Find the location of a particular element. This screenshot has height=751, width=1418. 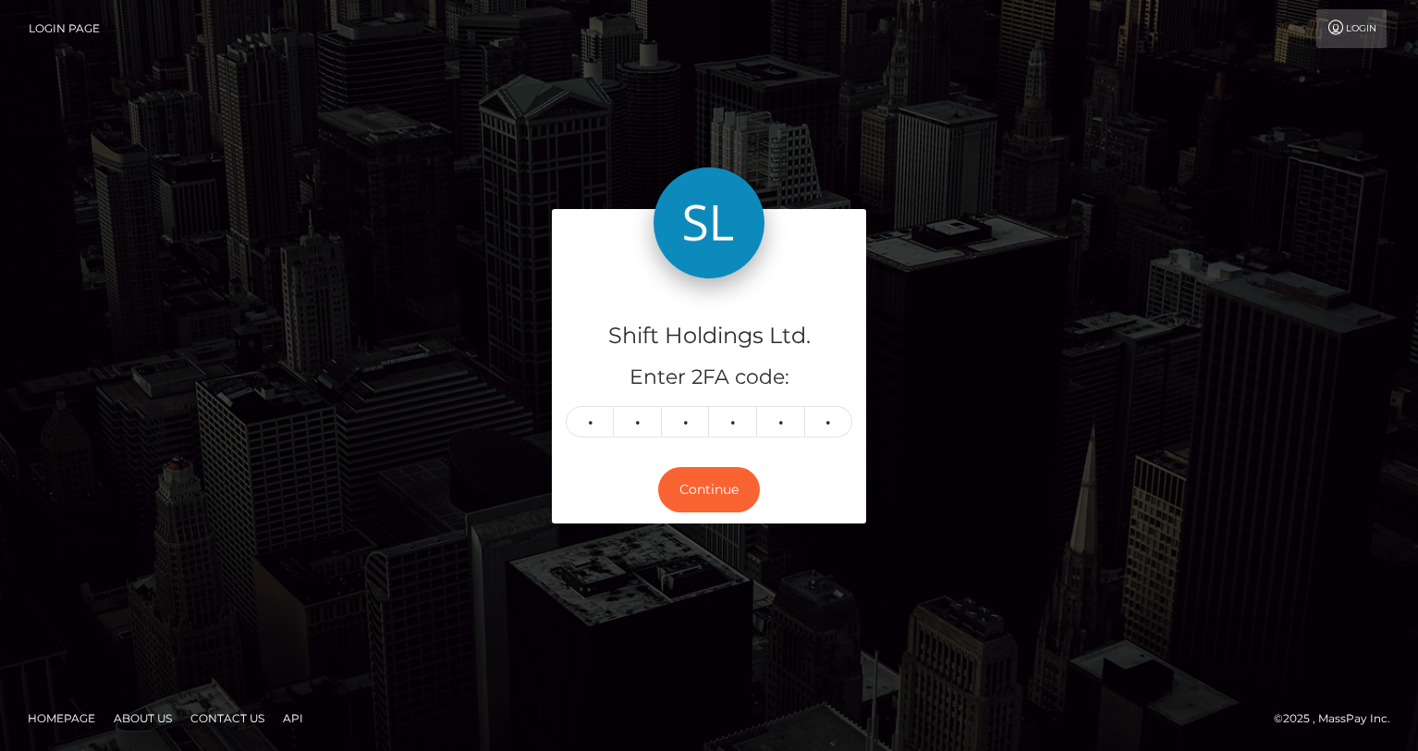

a: Contact Us is located at coordinates (227, 717).